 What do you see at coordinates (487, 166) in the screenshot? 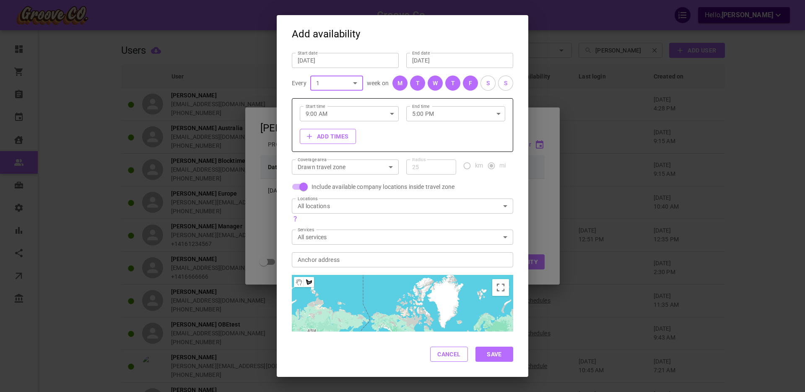
I see `div: travel-distance-unit` at bounding box center [487, 166].